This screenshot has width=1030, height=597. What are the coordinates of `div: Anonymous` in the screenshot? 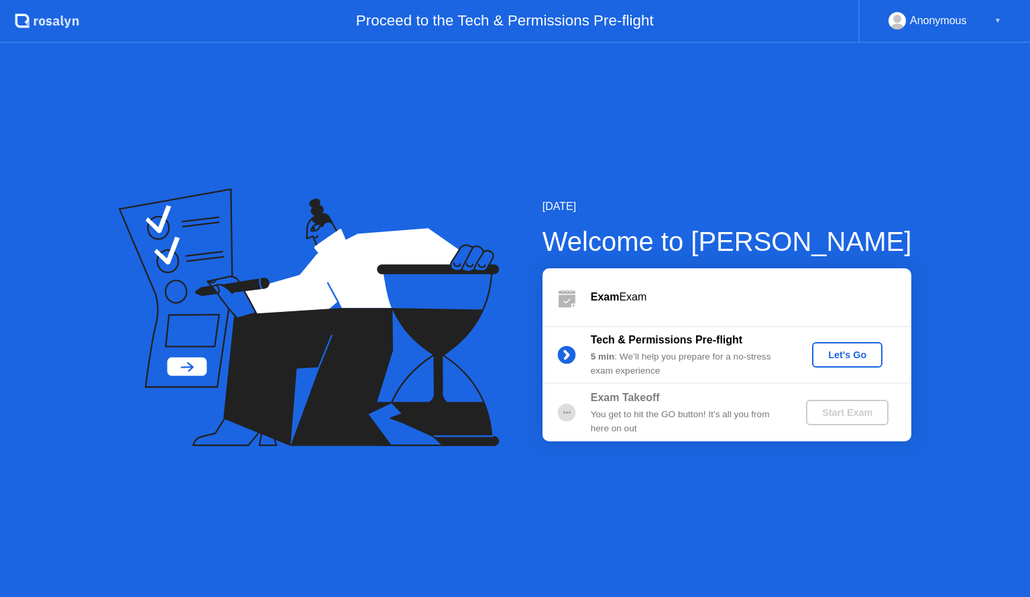 It's located at (938, 21).